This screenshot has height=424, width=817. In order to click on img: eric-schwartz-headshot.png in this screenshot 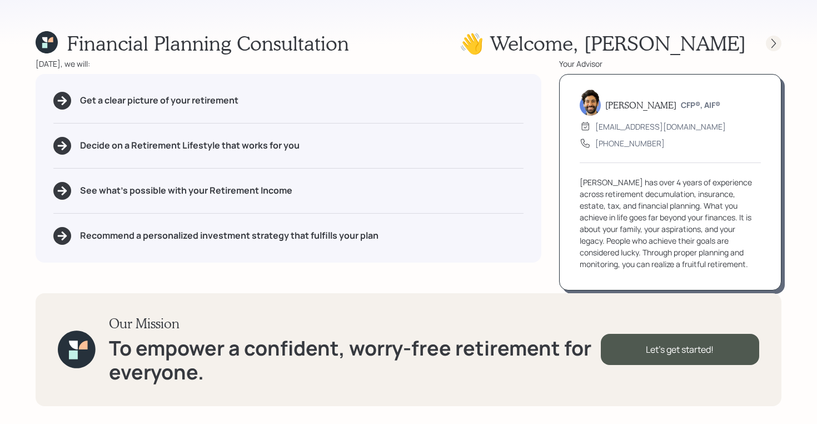, I will do `click(590, 102)`.